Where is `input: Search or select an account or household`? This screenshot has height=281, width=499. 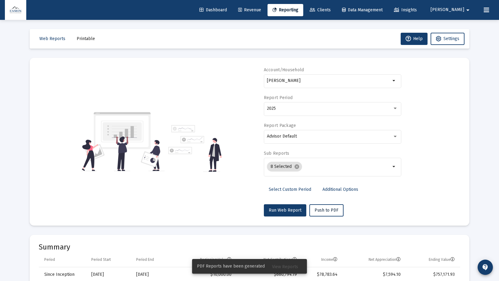 input: Search or select an account or household is located at coordinates (329, 81).